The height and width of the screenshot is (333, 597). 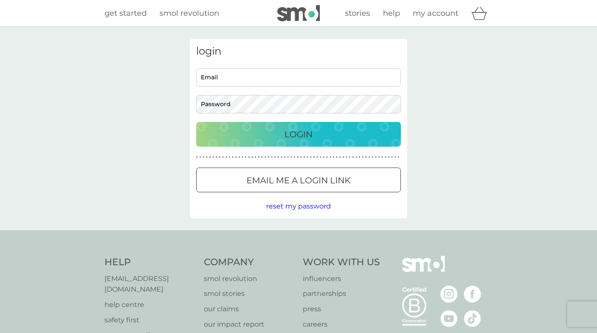 What do you see at coordinates (341, 325) in the screenshot?
I see `a: careers` at bounding box center [341, 325].